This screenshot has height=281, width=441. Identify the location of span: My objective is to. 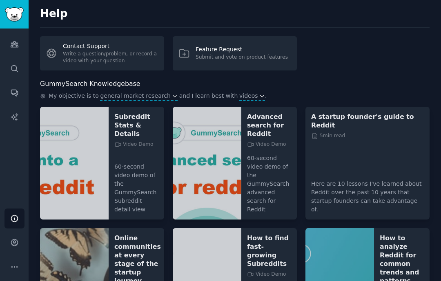
(73, 96).